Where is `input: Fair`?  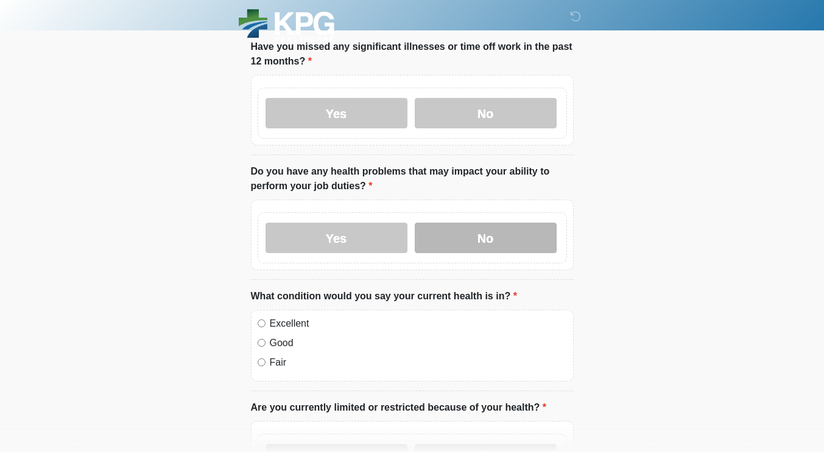
input: Fair is located at coordinates (261, 362).